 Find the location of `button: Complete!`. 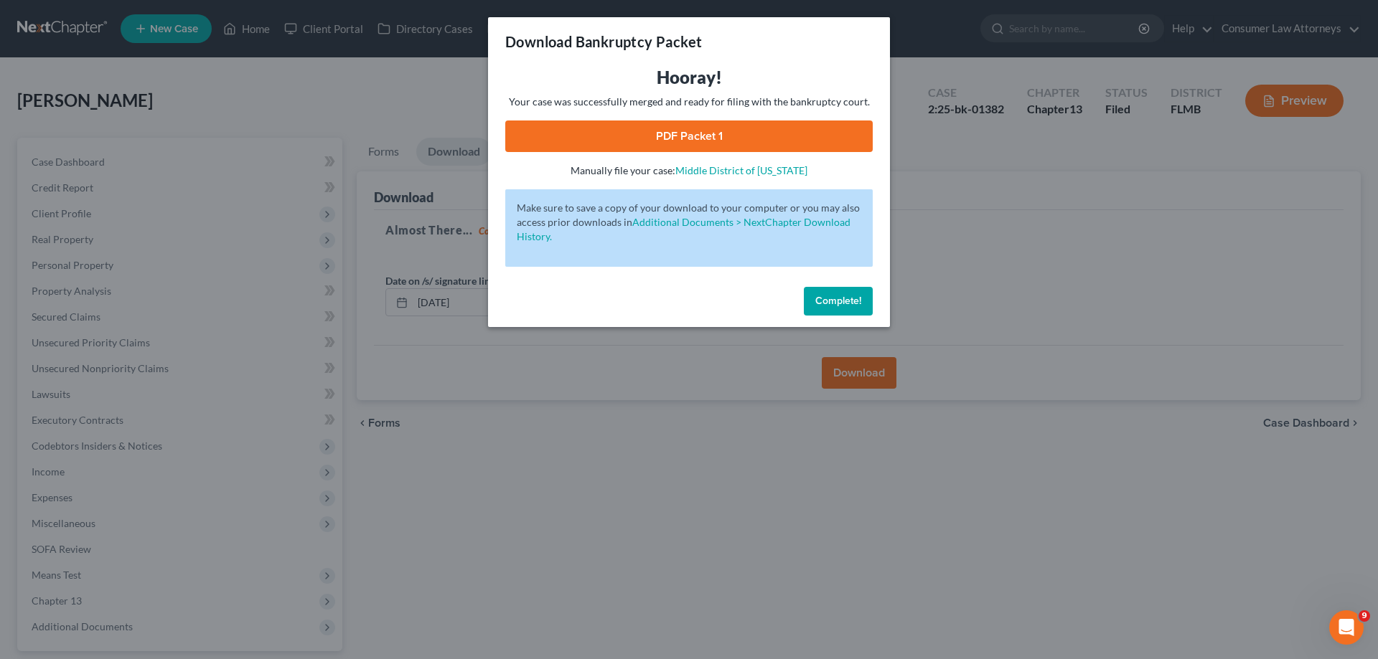

button: Complete! is located at coordinates (838, 301).